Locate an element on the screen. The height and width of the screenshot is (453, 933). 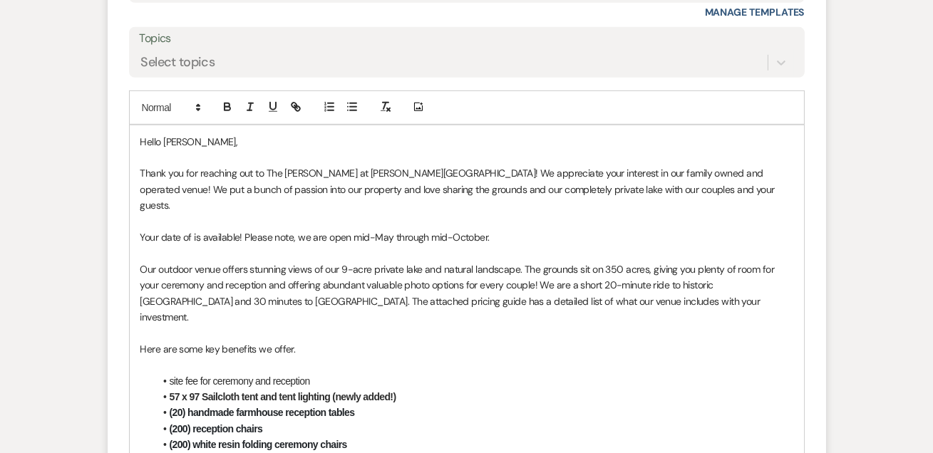
li: site fee for ceremony and reception is located at coordinates (474, 381).